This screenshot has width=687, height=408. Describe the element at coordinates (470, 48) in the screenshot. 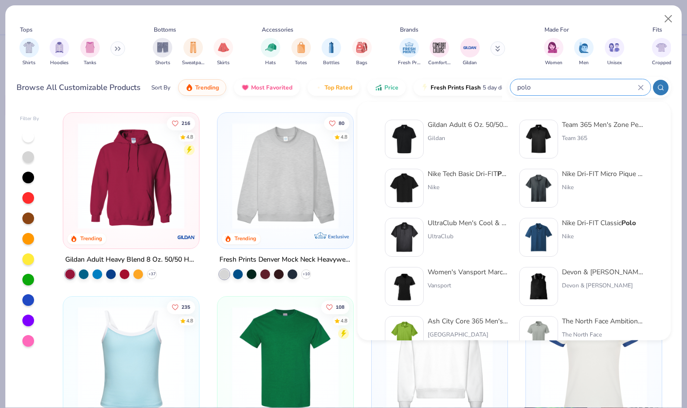

I see `img: Gildan Image` at that location.